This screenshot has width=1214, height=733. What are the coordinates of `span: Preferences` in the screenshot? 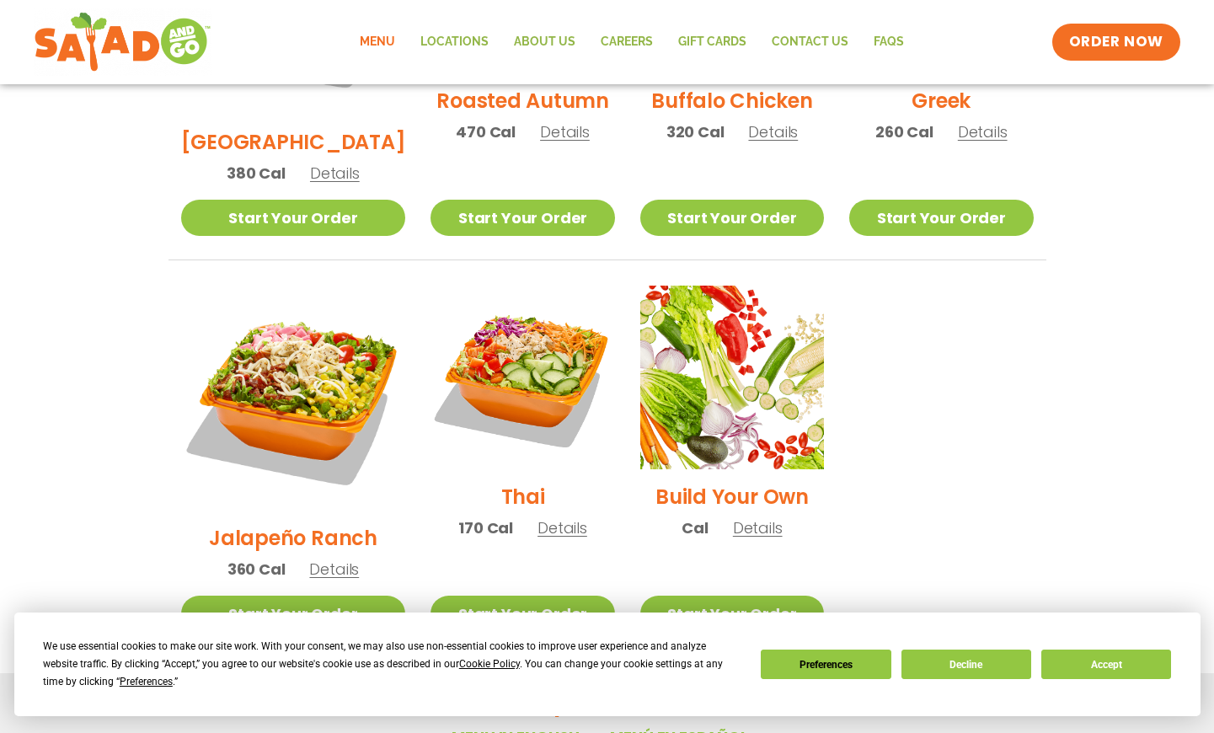 It's located at (146, 681).